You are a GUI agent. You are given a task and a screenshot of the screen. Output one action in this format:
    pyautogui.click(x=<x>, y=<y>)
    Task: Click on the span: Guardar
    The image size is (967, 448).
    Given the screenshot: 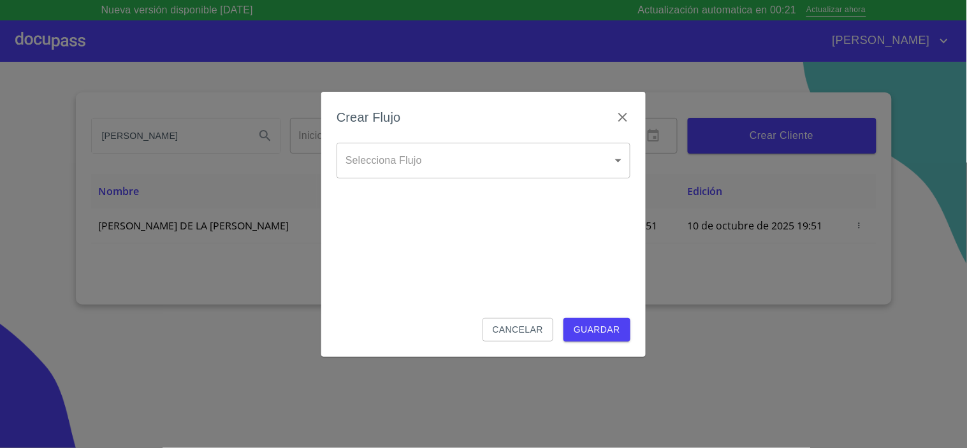 What is the action you would take?
    pyautogui.click(x=597, y=330)
    